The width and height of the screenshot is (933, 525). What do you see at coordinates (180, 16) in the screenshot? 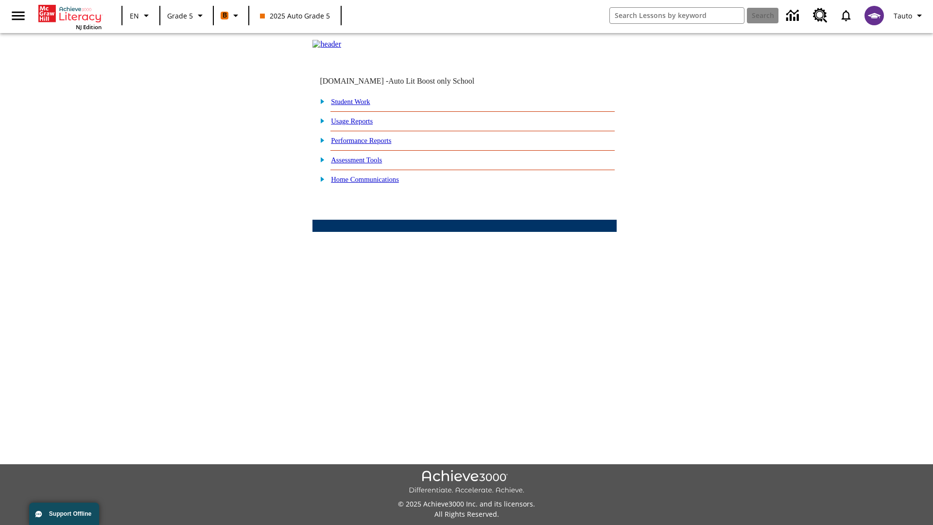
I see `span: Grade 5` at bounding box center [180, 16].